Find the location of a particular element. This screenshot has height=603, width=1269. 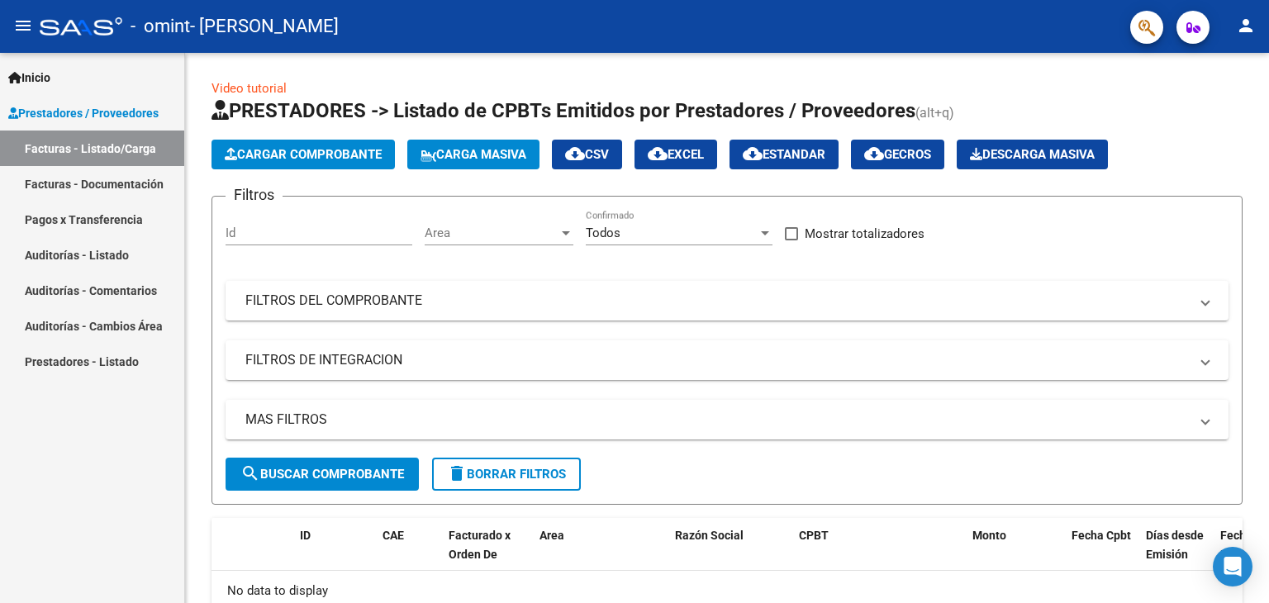

datatable-header-cell: Razón Social is located at coordinates (730, 554).